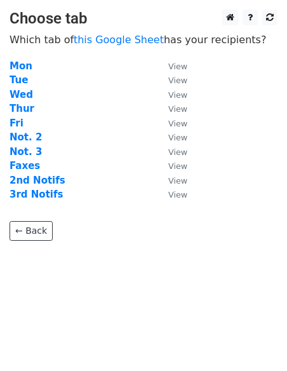  What do you see at coordinates (17, 123) in the screenshot?
I see `a: Fri` at bounding box center [17, 123].